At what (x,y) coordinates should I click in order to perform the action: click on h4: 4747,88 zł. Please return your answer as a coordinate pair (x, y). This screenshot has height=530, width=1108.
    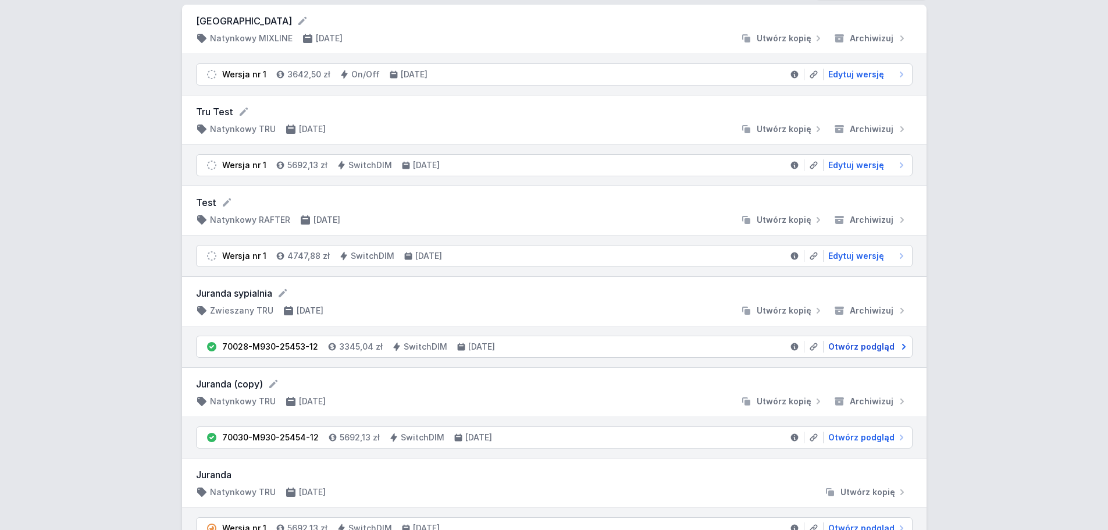
    Looking at the image, I should click on (308, 256).